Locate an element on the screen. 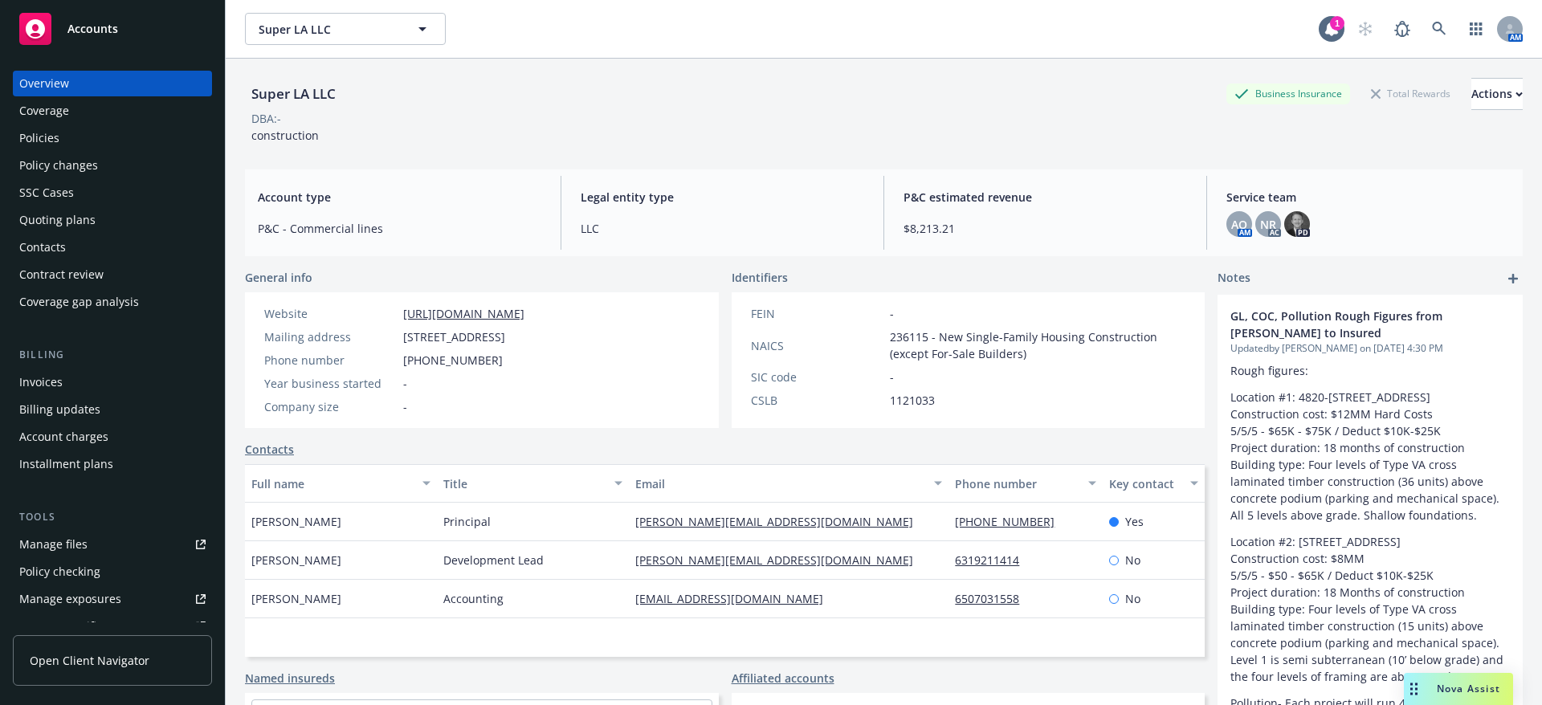 The width and height of the screenshot is (1542, 705). button: Actions is located at coordinates (1497, 94).